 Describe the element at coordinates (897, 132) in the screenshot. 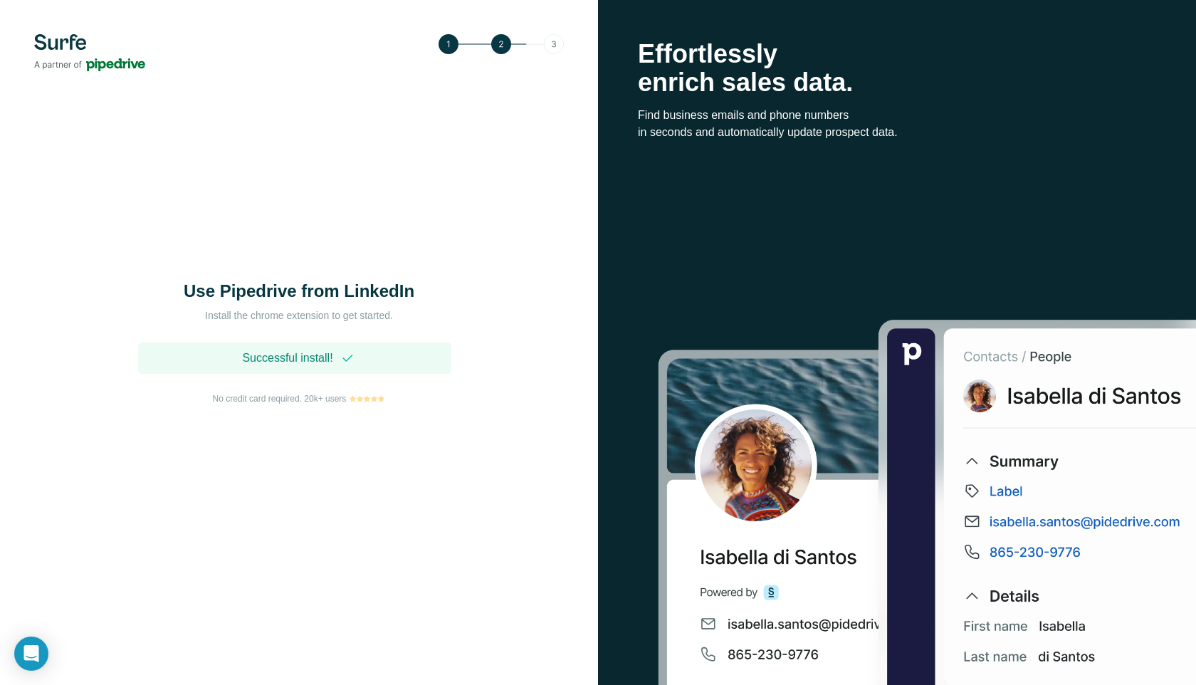

I see `p: in seconds and automatically update prospect data.` at that location.